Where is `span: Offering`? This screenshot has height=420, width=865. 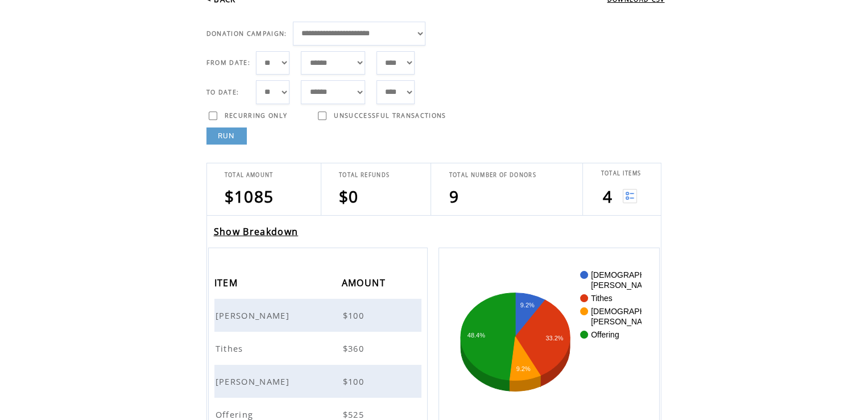 span: Offering is located at coordinates (236, 414).